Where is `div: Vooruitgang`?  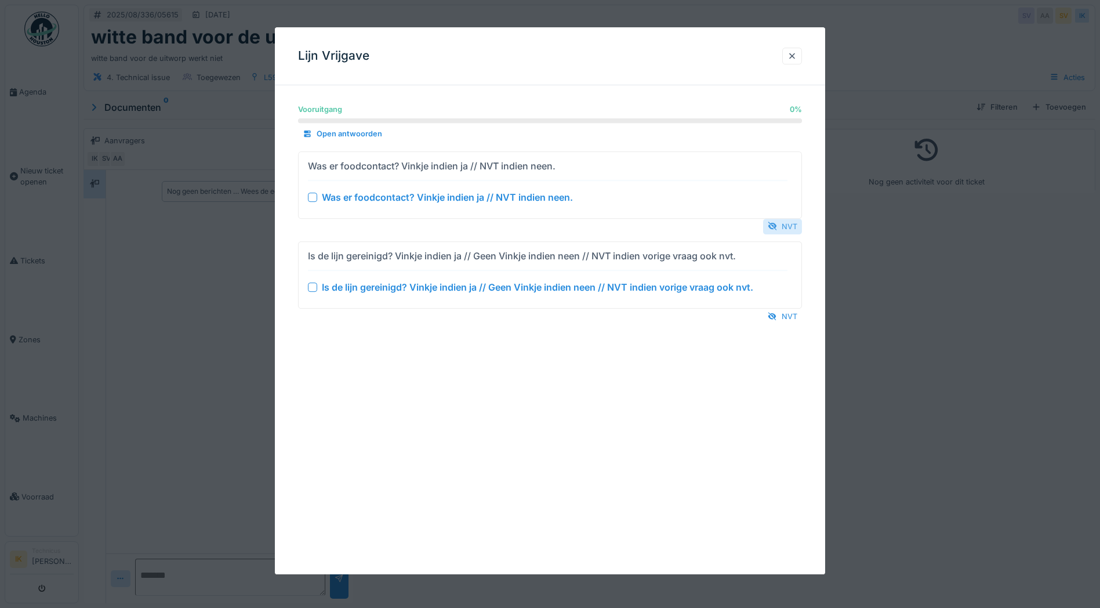 div: Vooruitgang is located at coordinates (320, 109).